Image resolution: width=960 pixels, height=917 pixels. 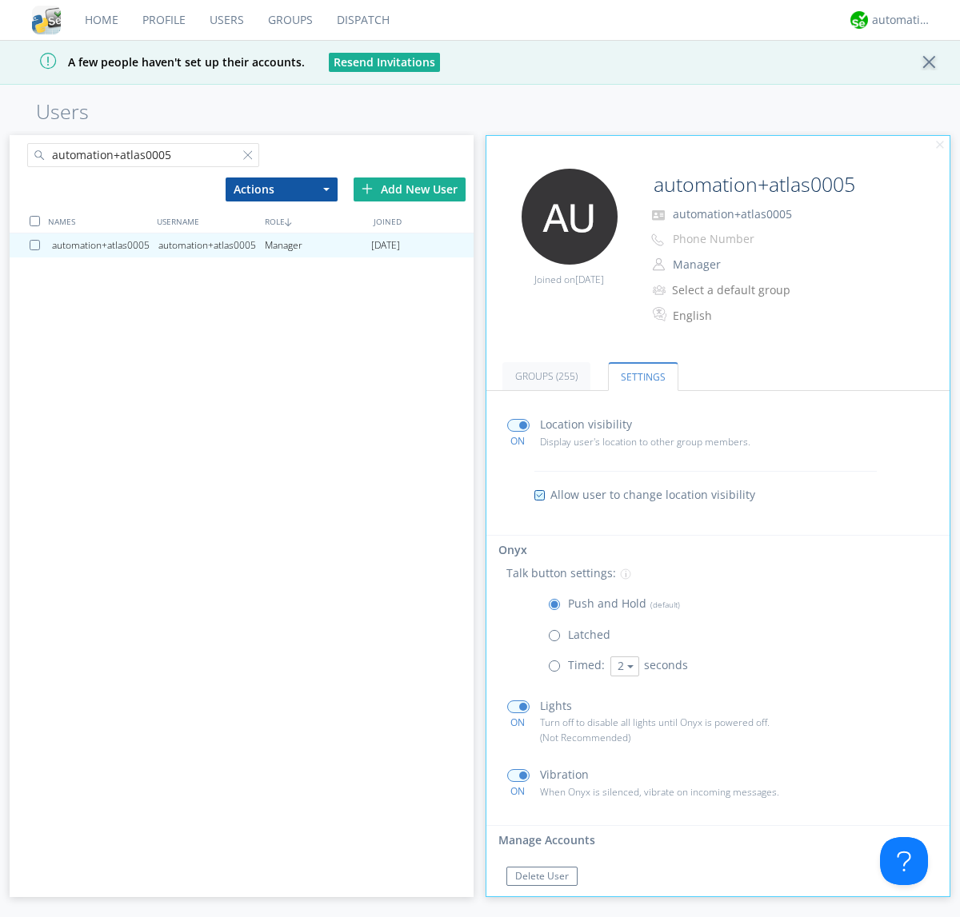 What do you see at coordinates (569, 279) in the screenshot?
I see `span: Joined on` at bounding box center [569, 279].